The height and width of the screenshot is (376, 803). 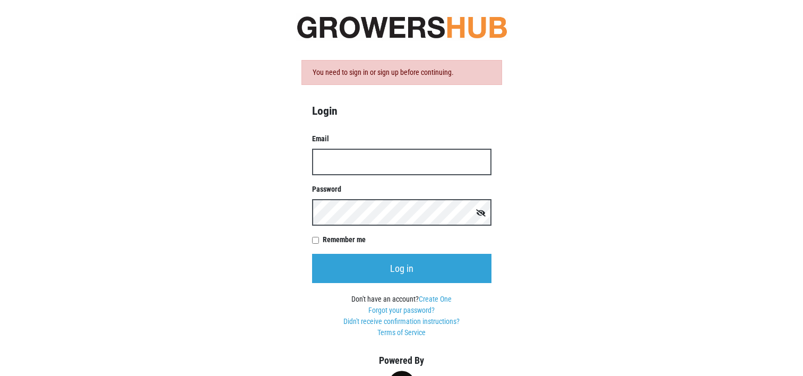 What do you see at coordinates (402, 189) in the screenshot?
I see `label: Password` at bounding box center [402, 189].